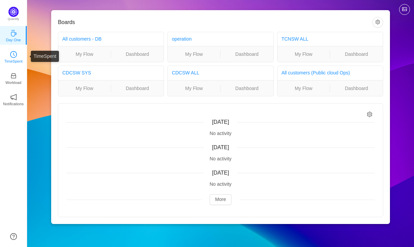 The image size is (414, 247). Describe the element at coordinates (14, 61) in the screenshot. I see `p: TimeSpent` at that location.